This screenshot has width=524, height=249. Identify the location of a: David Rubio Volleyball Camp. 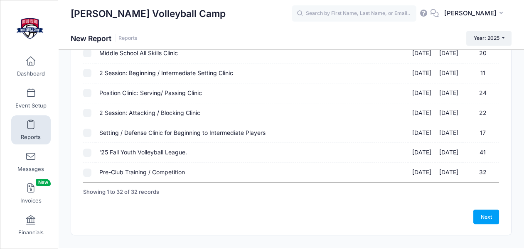
(29, 28).